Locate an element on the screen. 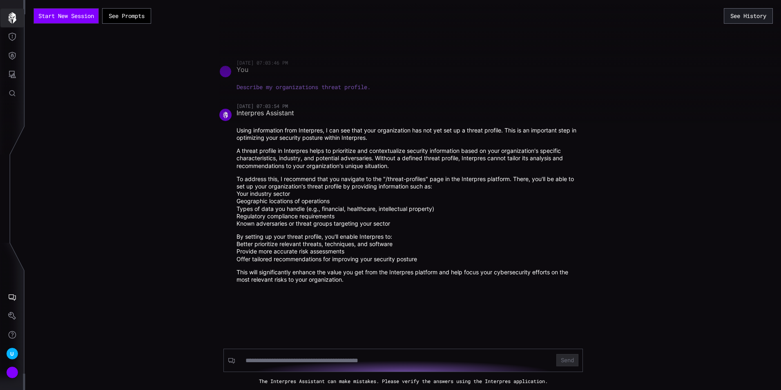  button: See Prompts is located at coordinates (127, 16).